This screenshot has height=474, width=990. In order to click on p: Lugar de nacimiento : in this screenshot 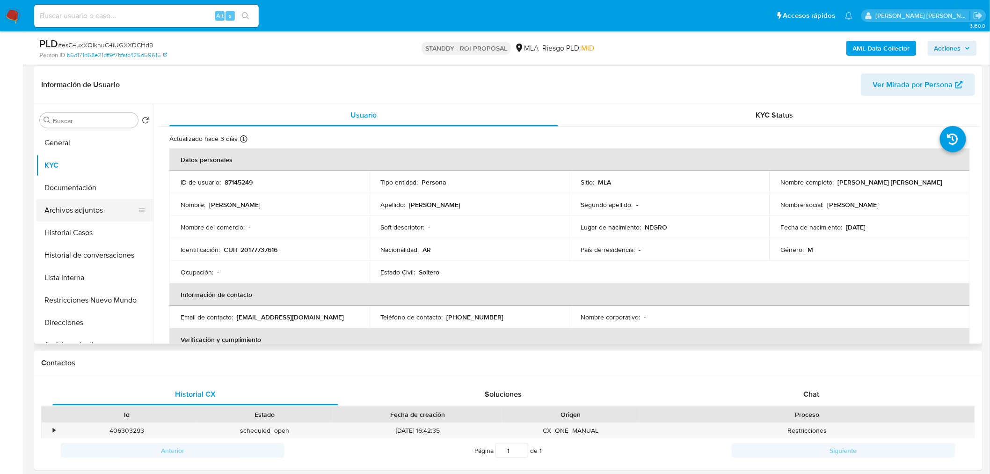, I will do `click(611, 227)`.